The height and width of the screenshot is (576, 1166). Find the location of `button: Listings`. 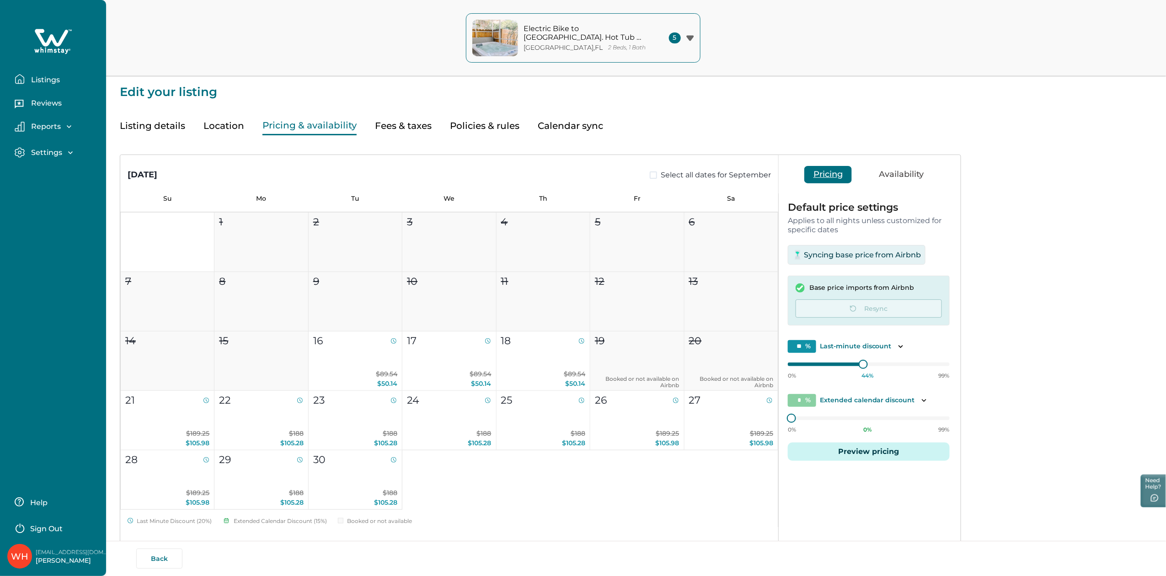

button: Listings is located at coordinates (57, 79).